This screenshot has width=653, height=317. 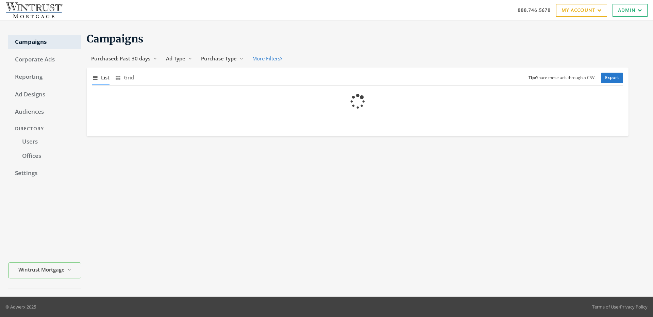 I want to click on a: Corporate Ads, so click(x=45, y=60).